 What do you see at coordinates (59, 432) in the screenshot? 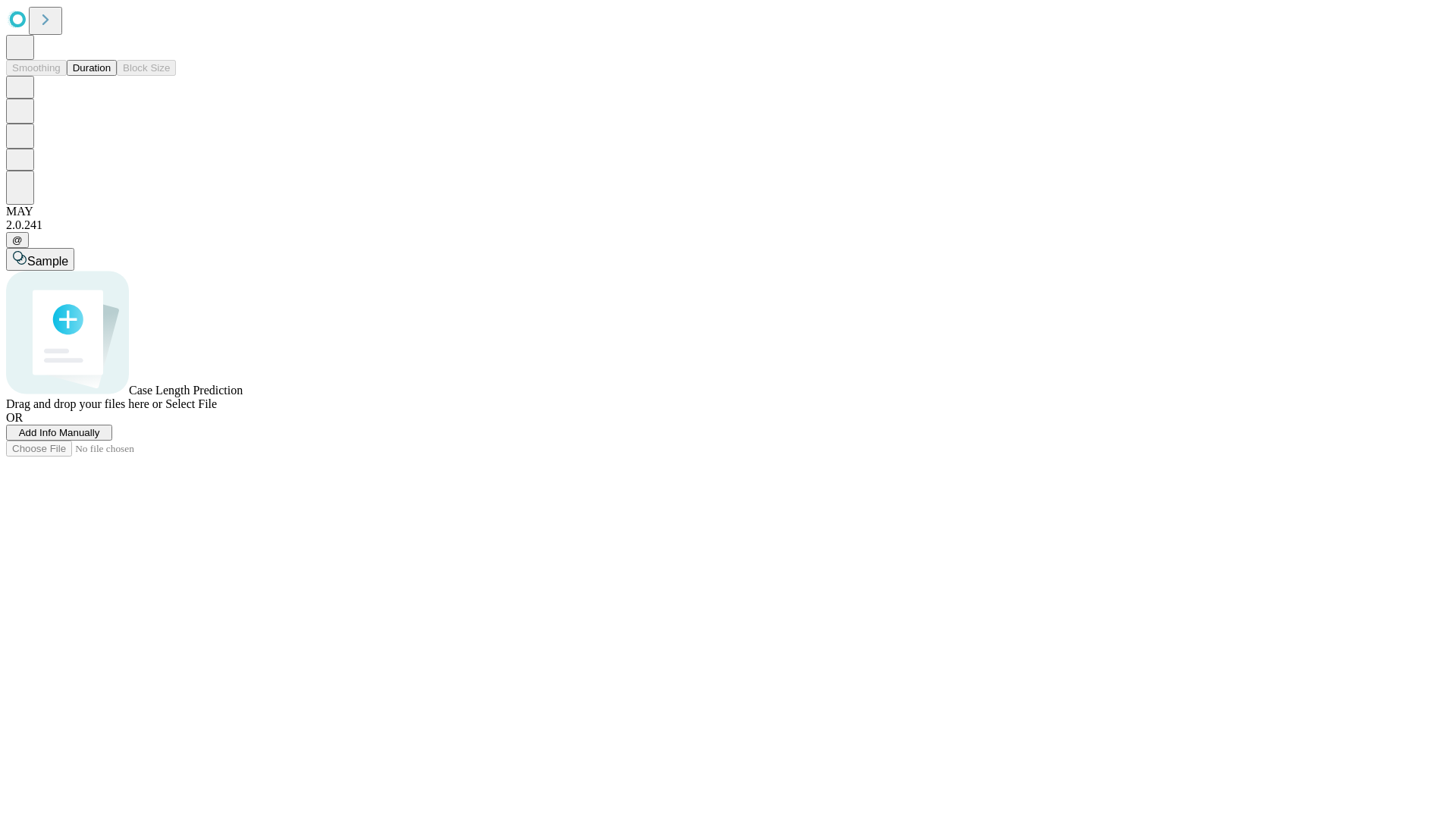
I see `span: Add Info Manually` at bounding box center [59, 432].